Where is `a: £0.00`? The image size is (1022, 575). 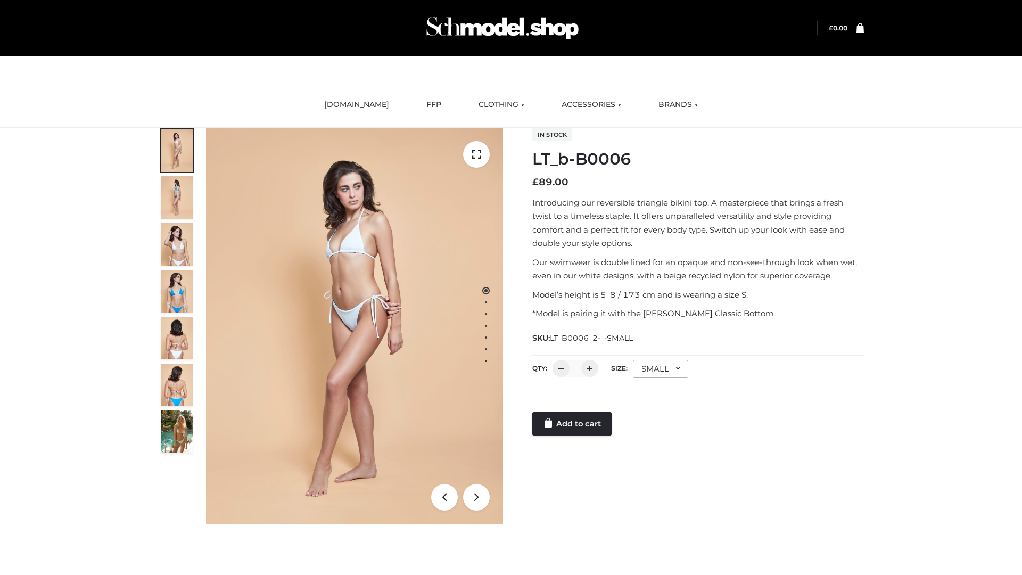 a: £0.00 is located at coordinates (838, 28).